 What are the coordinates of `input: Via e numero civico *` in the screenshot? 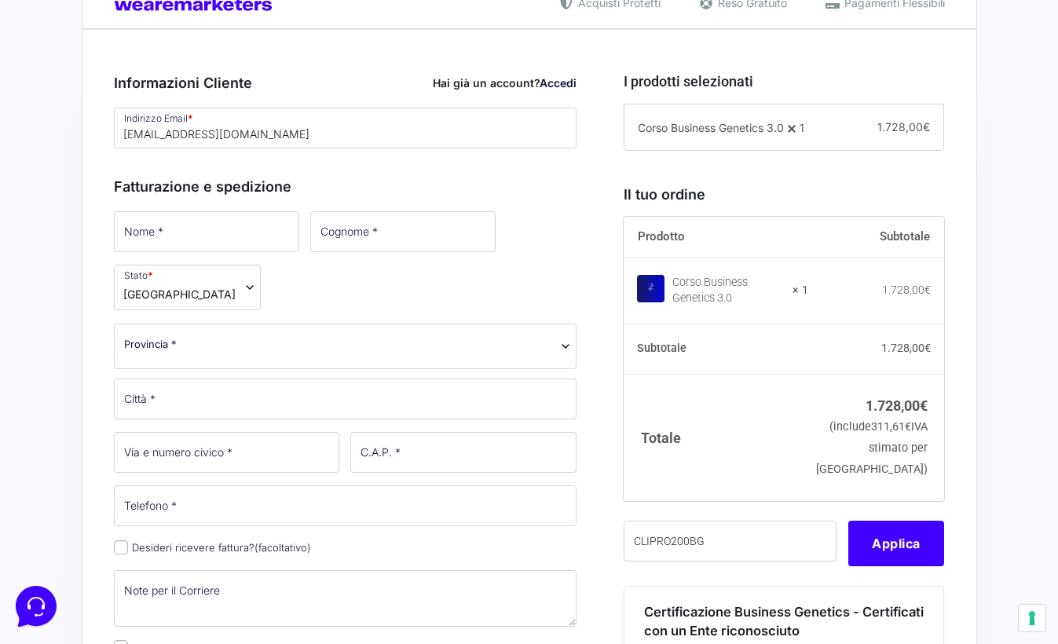 It's located at (227, 452).